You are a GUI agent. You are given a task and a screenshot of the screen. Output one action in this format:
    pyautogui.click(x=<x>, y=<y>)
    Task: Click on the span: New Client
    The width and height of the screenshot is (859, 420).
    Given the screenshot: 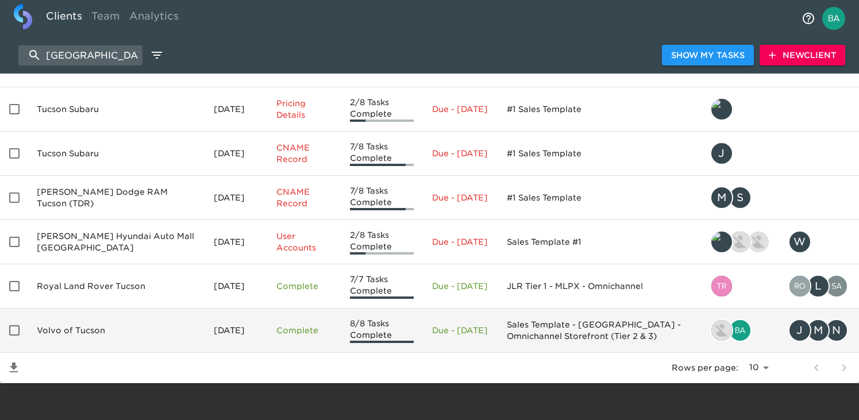 What is the action you would take?
    pyautogui.click(x=803, y=55)
    